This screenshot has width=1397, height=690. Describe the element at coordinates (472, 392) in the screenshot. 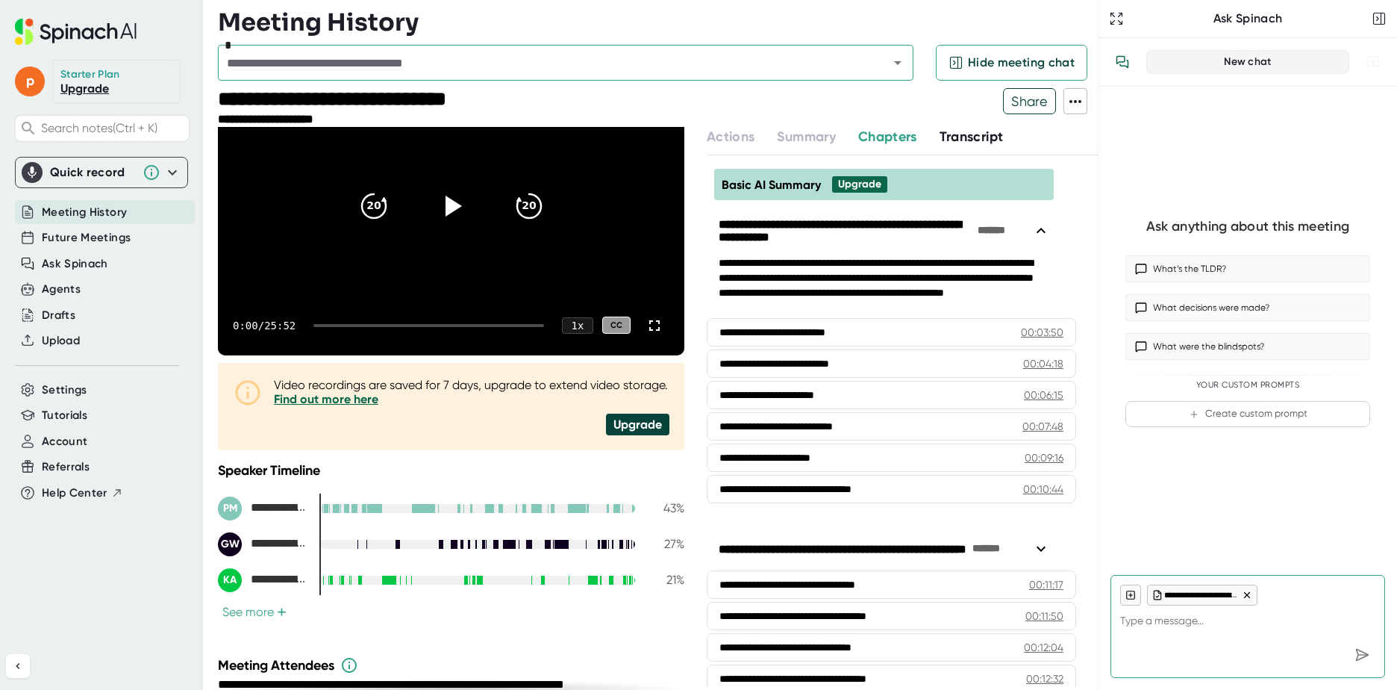

I see `div: Video recordings are saved for 7 days, upgrade to extend video storage.` at that location.